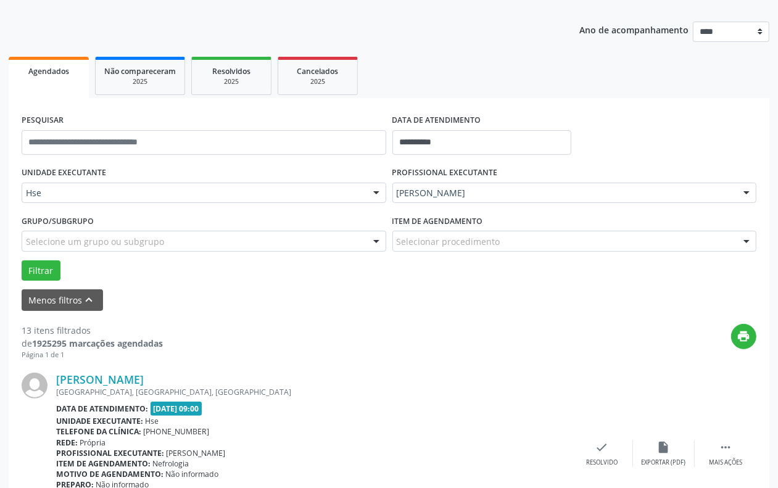 The height and width of the screenshot is (488, 778). I want to click on span: Cancelados, so click(318, 71).